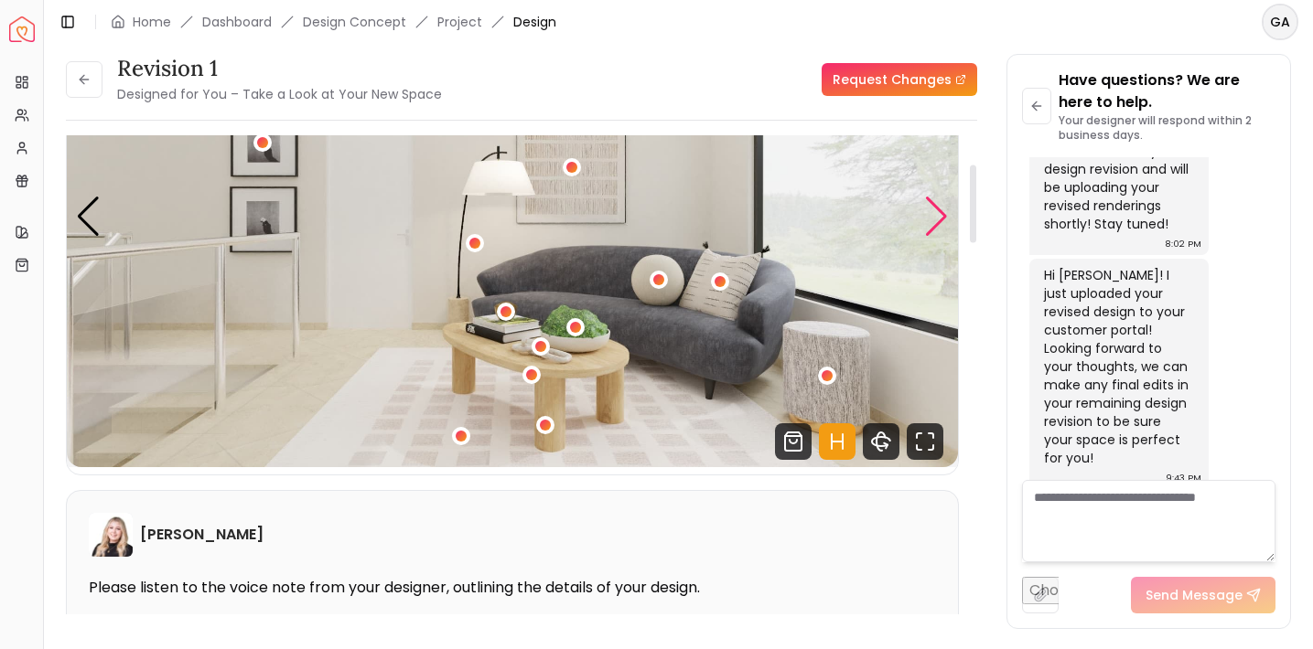 This screenshot has height=649, width=1313. Describe the element at coordinates (354, 22) in the screenshot. I see `li: Design Concept` at that location.